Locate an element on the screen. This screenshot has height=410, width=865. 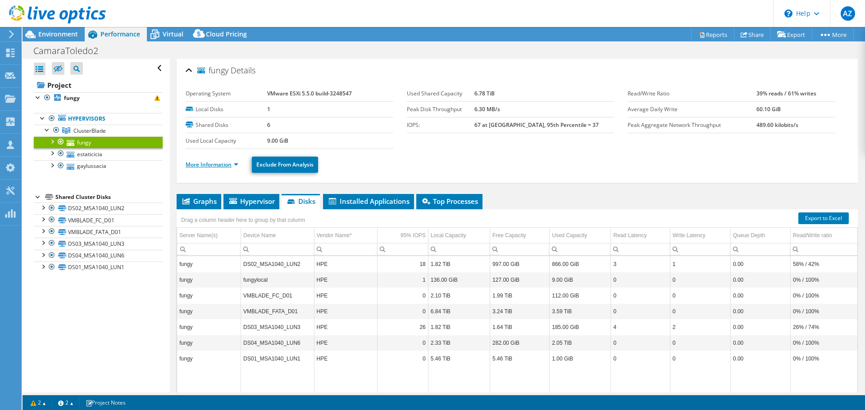
span: Details is located at coordinates (243, 70).